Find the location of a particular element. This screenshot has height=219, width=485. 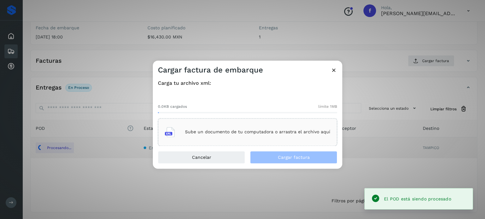

h3: Cargar factura de embarque is located at coordinates (210, 70).